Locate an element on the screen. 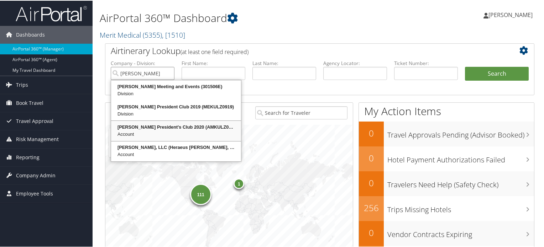  h3: Vendor Contracts Expiring is located at coordinates (460, 232).